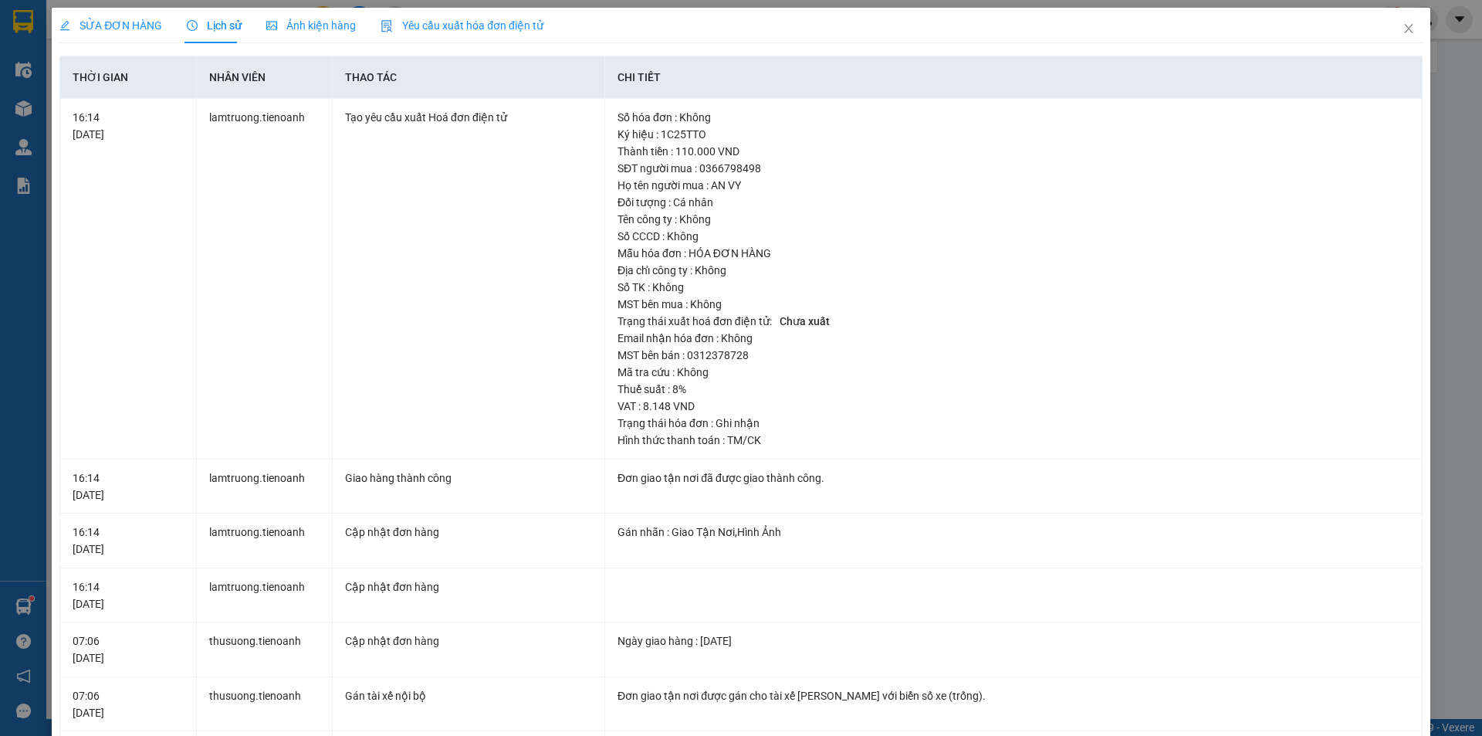 The height and width of the screenshot is (736, 1482). What do you see at coordinates (1014, 532) in the screenshot?
I see `div: Gán nhãn : Giao Tận Nơi,Hình Ảnh` at bounding box center [1014, 532].